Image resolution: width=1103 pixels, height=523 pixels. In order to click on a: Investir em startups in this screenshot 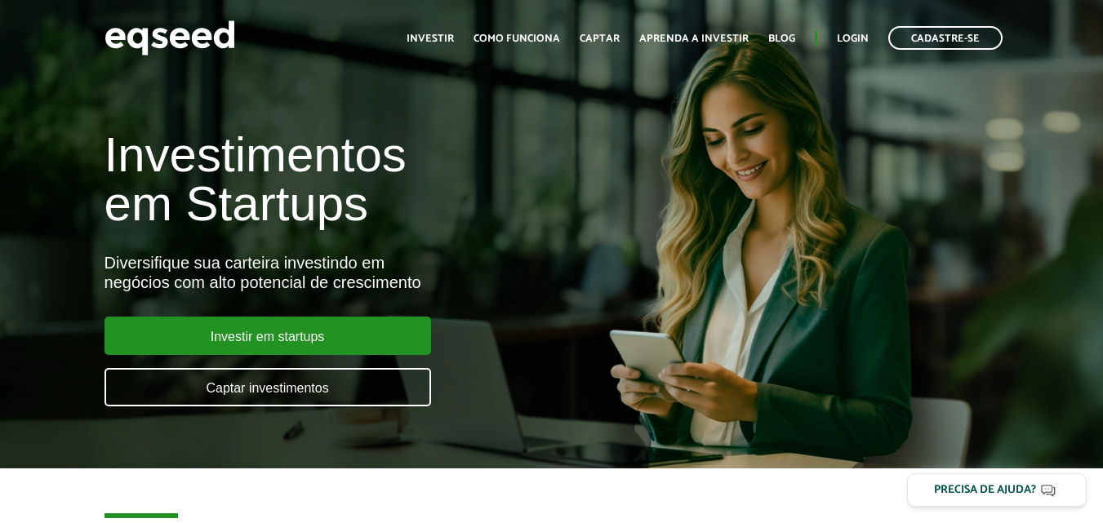, I will do `click(268, 335)`.